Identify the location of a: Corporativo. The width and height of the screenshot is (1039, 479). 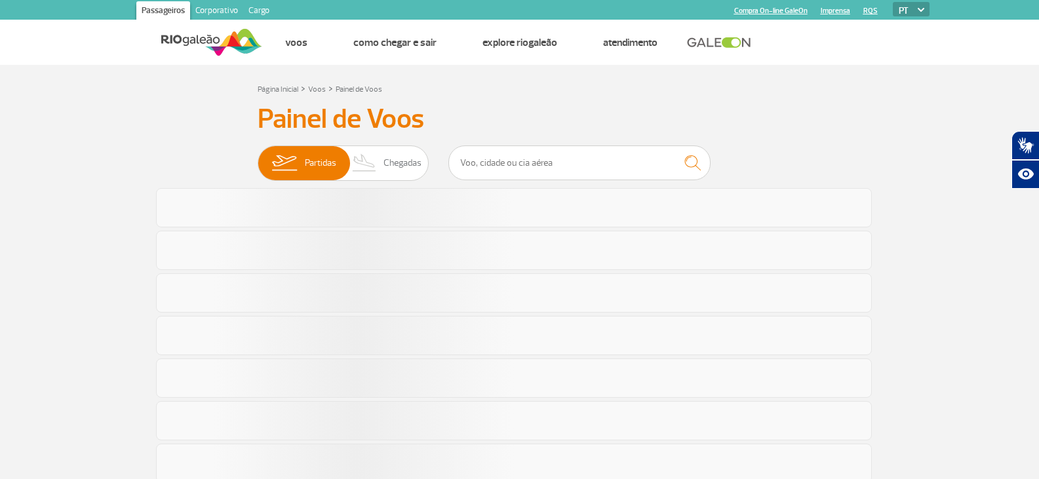
(216, 12).